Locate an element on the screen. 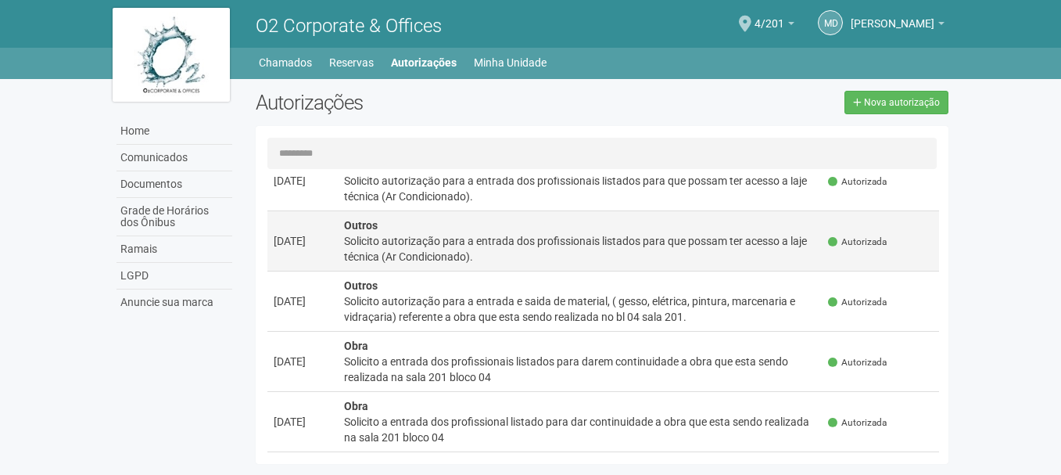  a: Documentos is located at coordinates (174, 185).